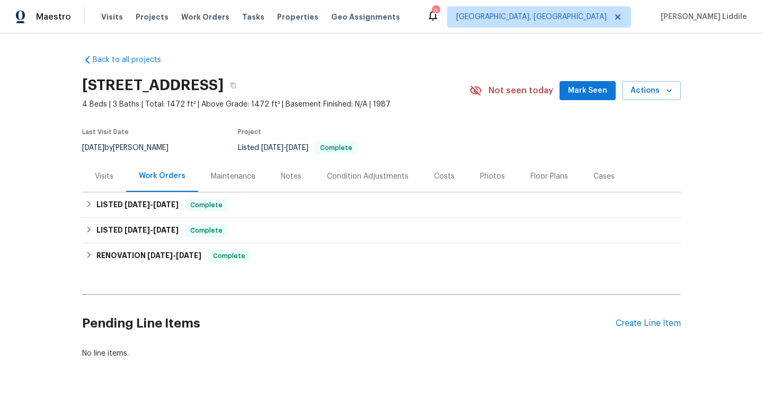 The image size is (763, 398). What do you see at coordinates (368, 177) in the screenshot?
I see `div: Condition Adjustments` at bounding box center [368, 177].